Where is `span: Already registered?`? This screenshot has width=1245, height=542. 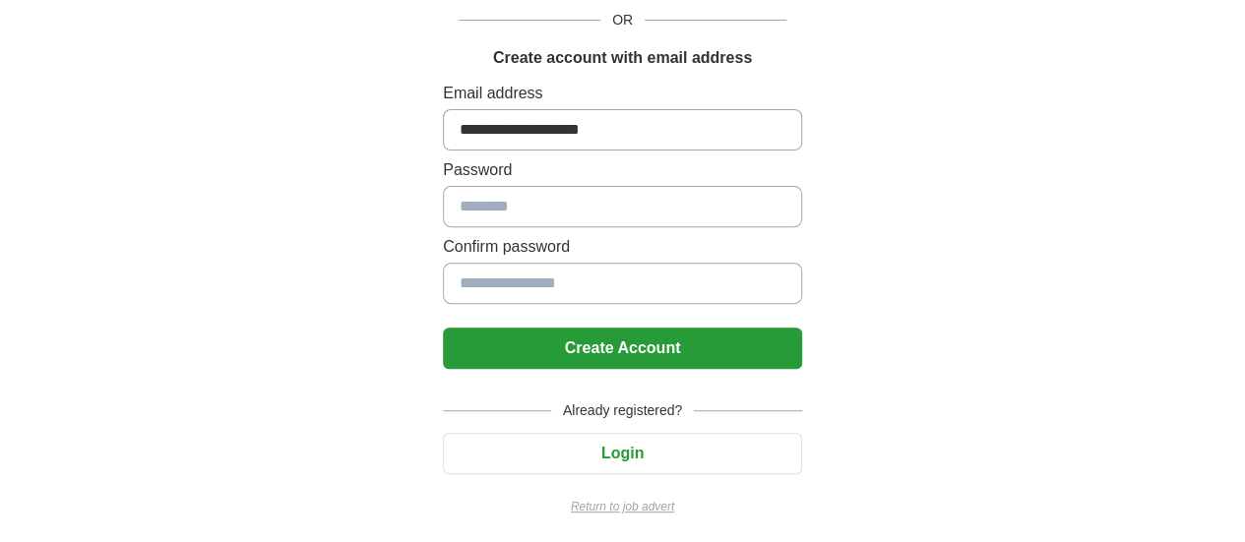 span: Already registered? is located at coordinates (622, 411).